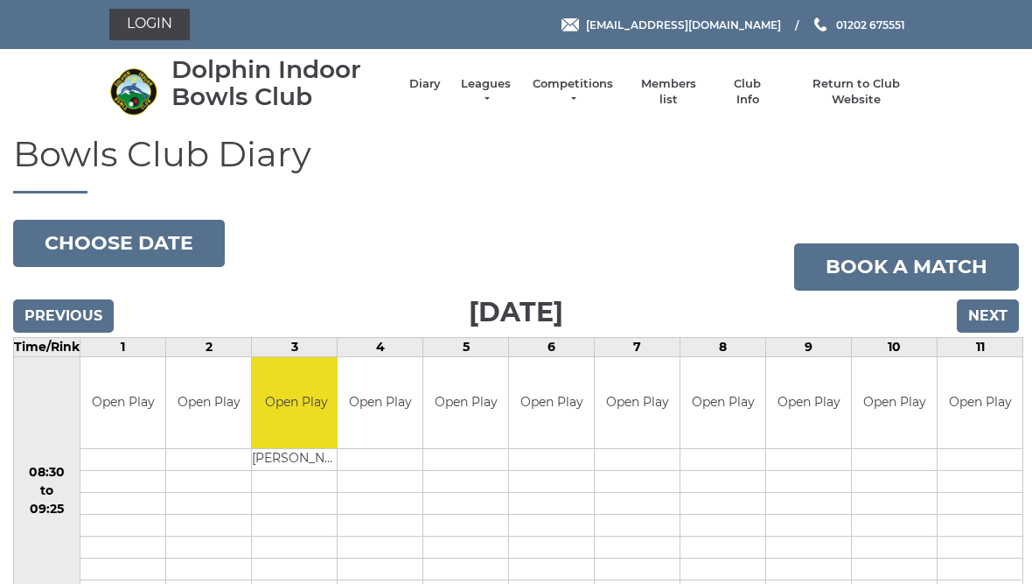 The image size is (1032, 584). I want to click on button: Choose date, so click(119, 243).